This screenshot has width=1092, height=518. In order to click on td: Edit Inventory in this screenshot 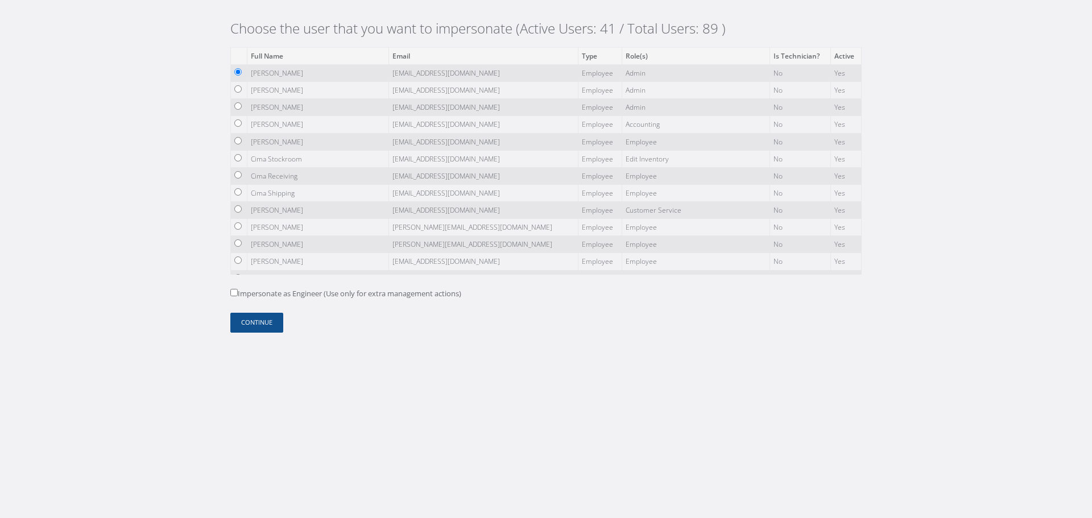, I will do `click(696, 159)`.